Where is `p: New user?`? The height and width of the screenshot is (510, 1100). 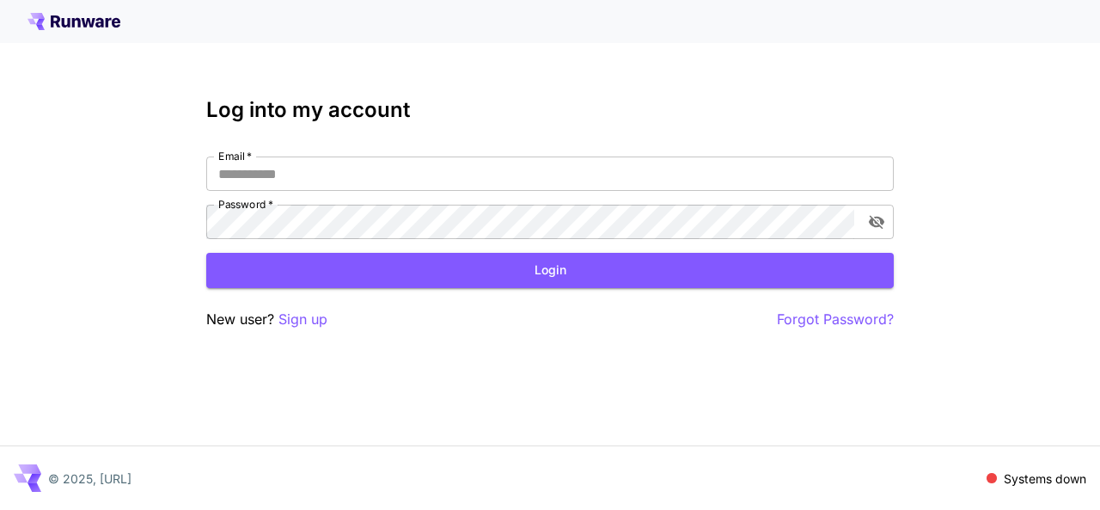
p: New user? is located at coordinates (266, 319).